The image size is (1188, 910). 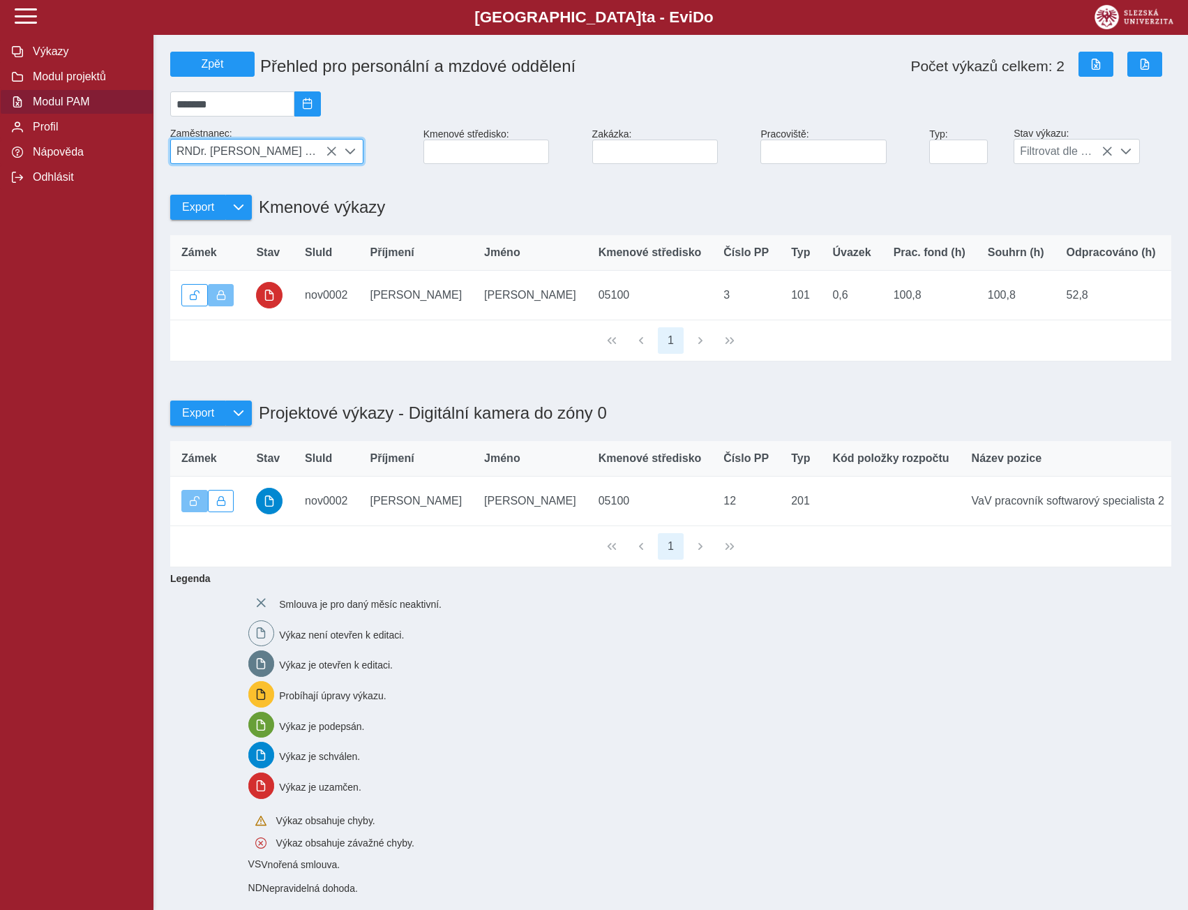 What do you see at coordinates (502, 146) in the screenshot?
I see `div: Kmenové středisko:` at bounding box center [502, 146].